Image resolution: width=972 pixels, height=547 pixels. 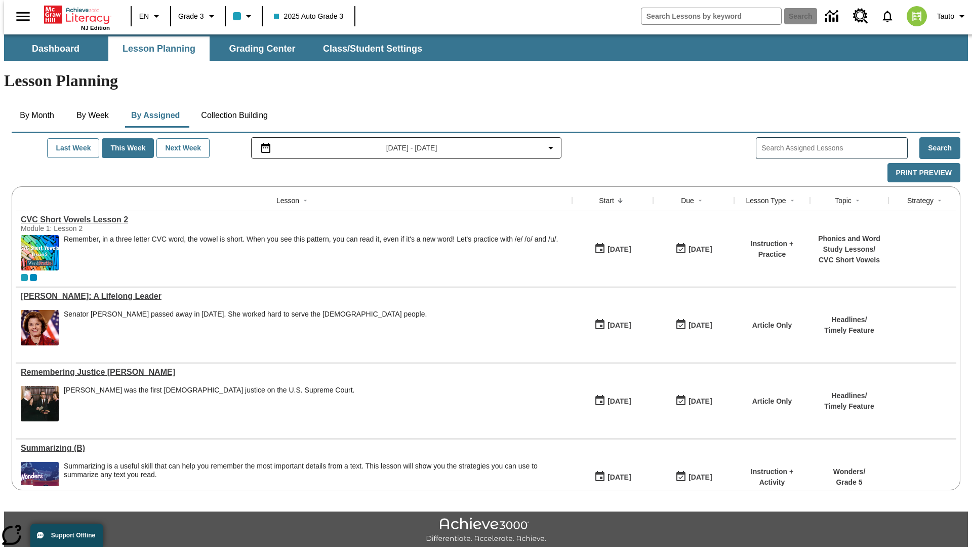 I want to click on div: Lesson, so click(x=288, y=201).